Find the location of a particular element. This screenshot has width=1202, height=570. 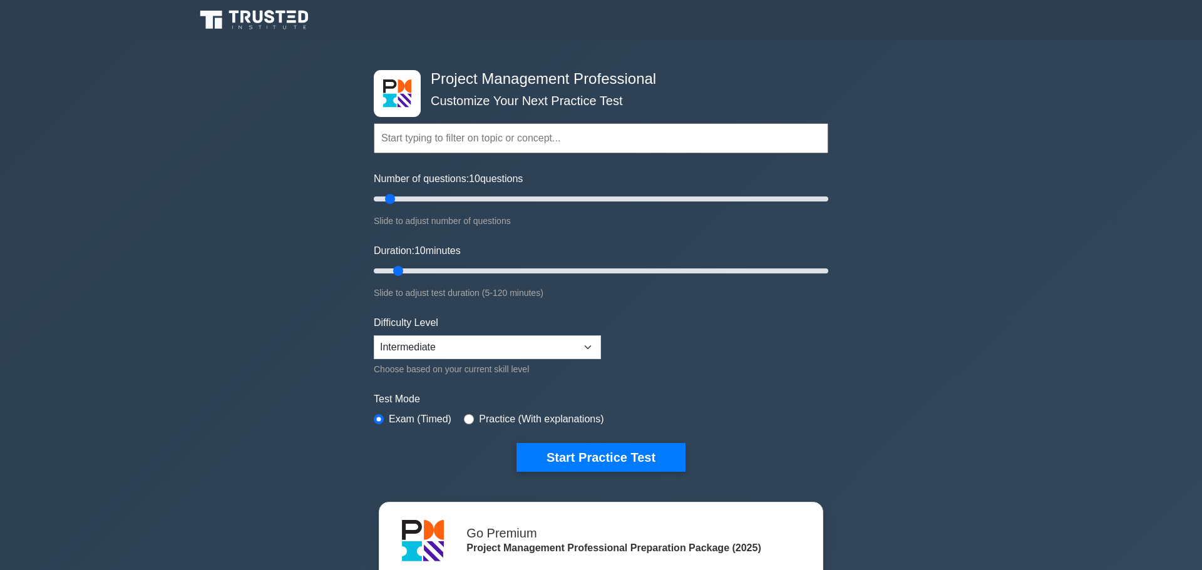

div: Choose based on your current skill level is located at coordinates (487, 369).